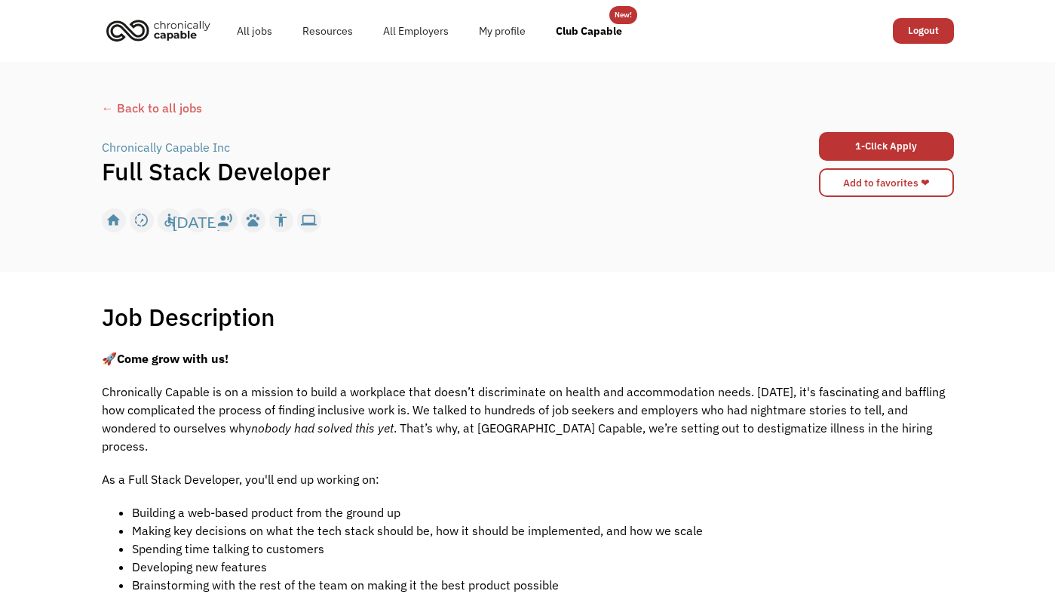  I want to click on form: 1-Click Apply Form, so click(886, 144).